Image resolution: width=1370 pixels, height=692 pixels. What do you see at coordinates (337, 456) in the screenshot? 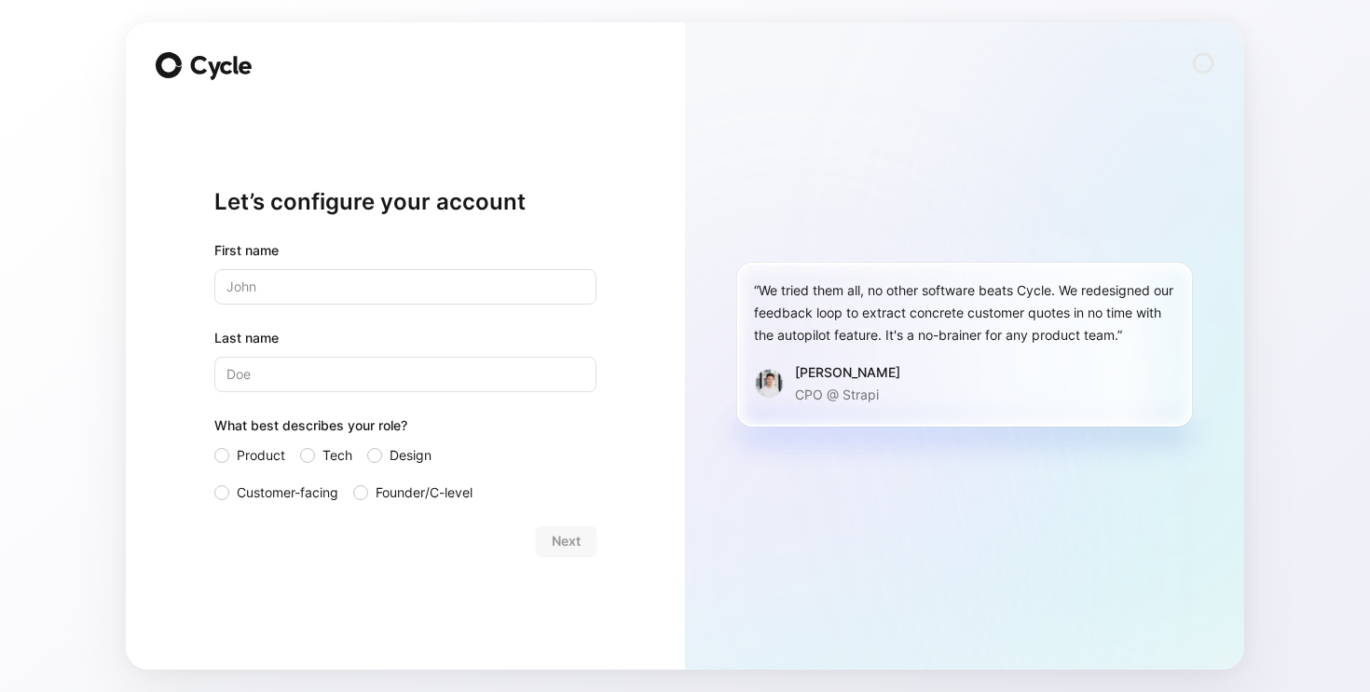
I see `span: Tech` at bounding box center [337, 456].